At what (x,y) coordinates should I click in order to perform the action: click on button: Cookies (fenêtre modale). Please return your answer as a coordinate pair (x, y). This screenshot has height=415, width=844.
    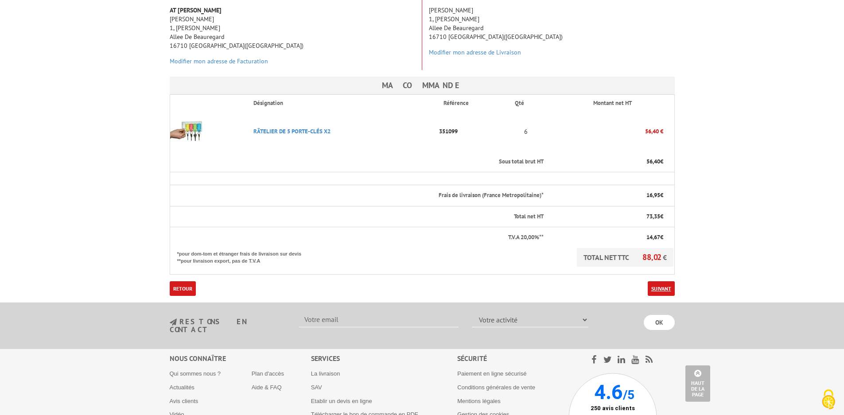
    Looking at the image, I should click on (828, 400).